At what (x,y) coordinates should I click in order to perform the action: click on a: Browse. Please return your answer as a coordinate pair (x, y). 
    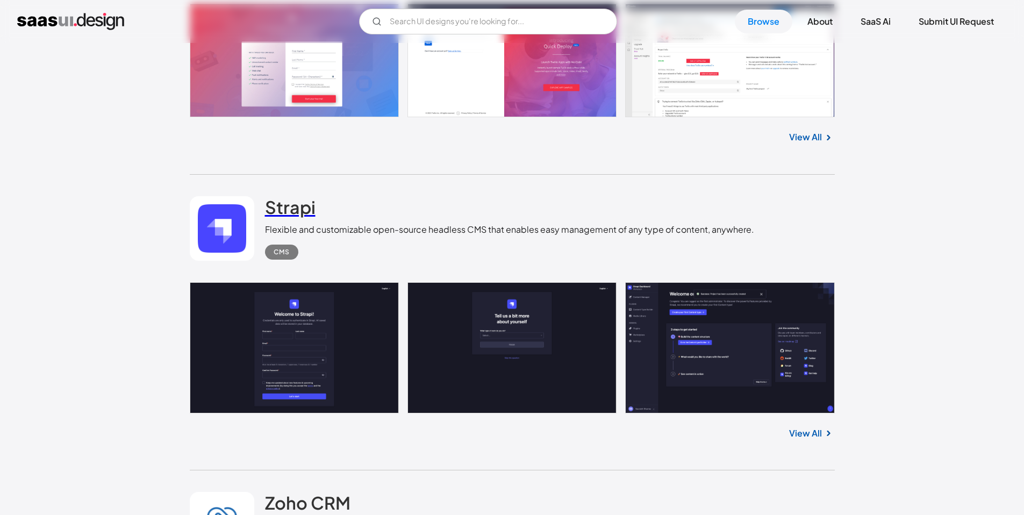
    Looking at the image, I should click on (763, 21).